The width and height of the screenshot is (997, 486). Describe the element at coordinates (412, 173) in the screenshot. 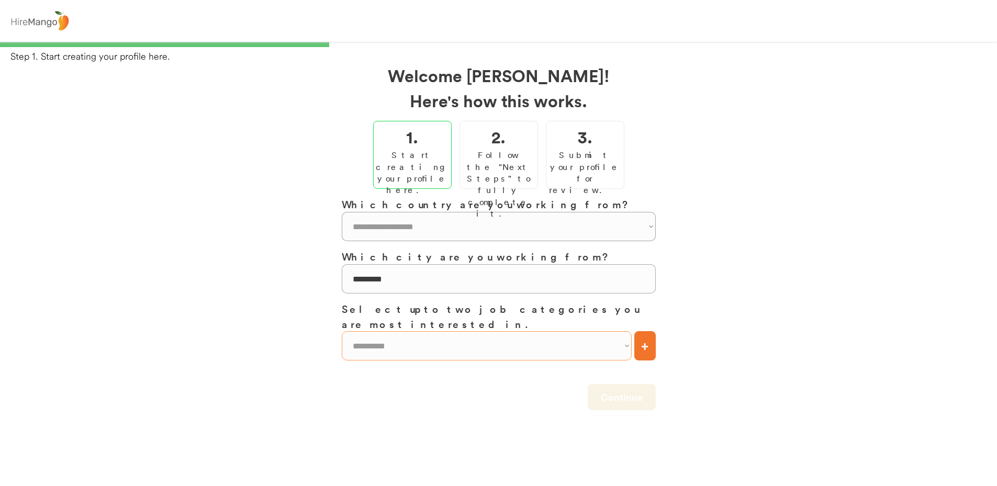

I see `div: Start creating your profile here.` at that location.